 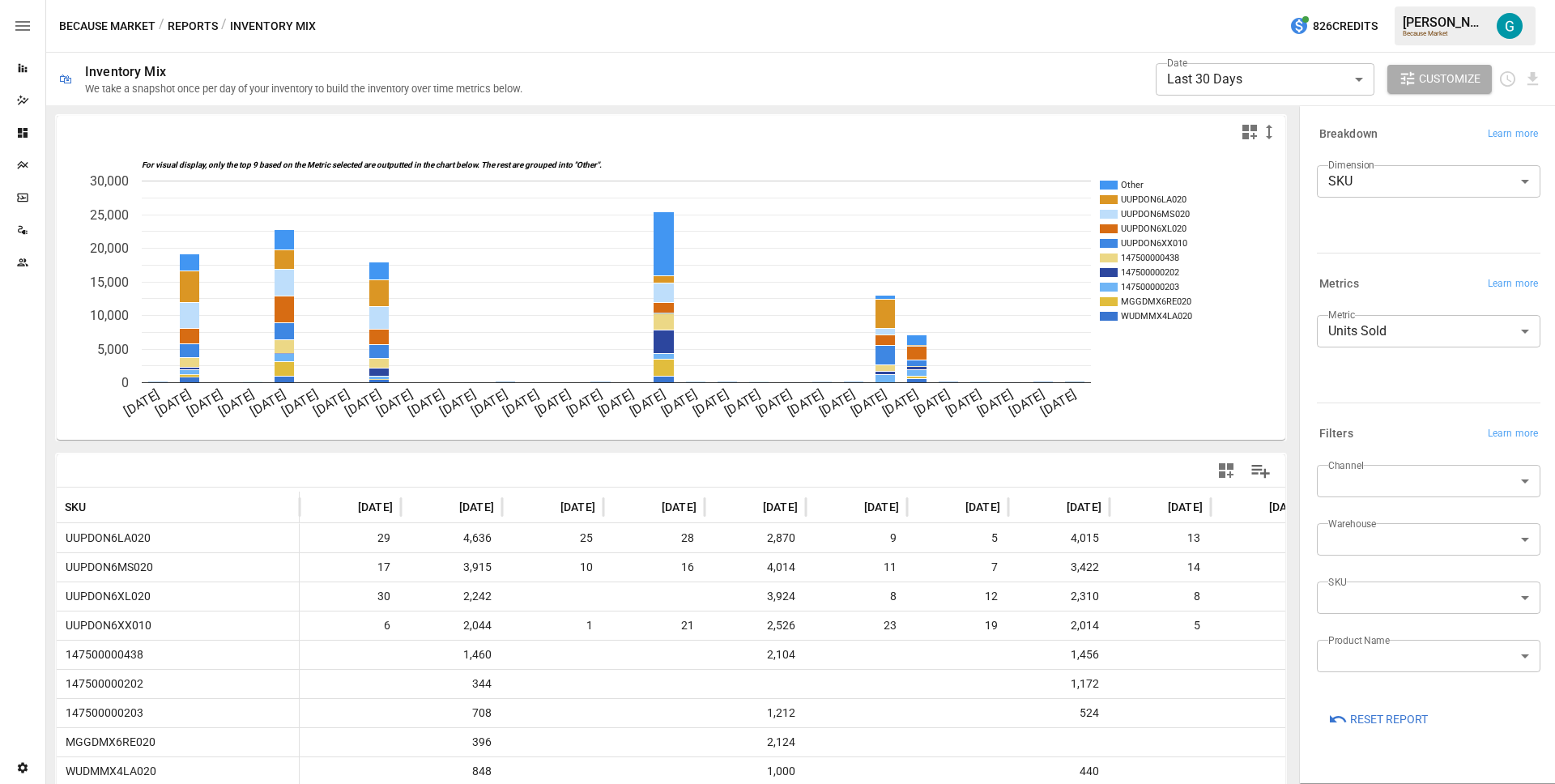 I want to click on div: SKU, so click(x=1429, y=181).